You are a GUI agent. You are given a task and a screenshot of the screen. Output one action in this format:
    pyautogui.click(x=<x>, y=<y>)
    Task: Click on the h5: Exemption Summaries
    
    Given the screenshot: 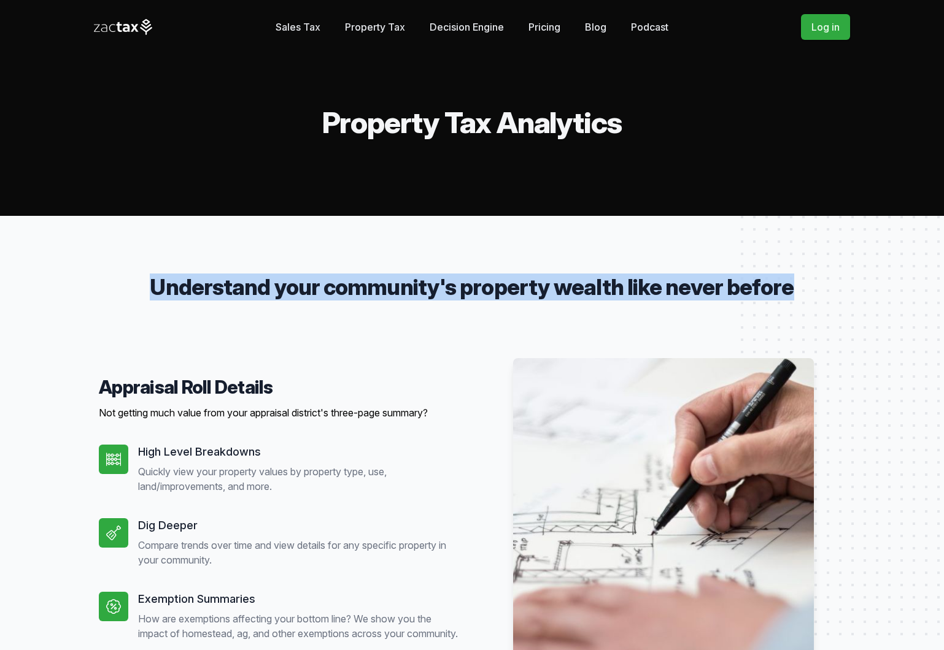 What is the action you would take?
    pyautogui.click(x=300, y=599)
    